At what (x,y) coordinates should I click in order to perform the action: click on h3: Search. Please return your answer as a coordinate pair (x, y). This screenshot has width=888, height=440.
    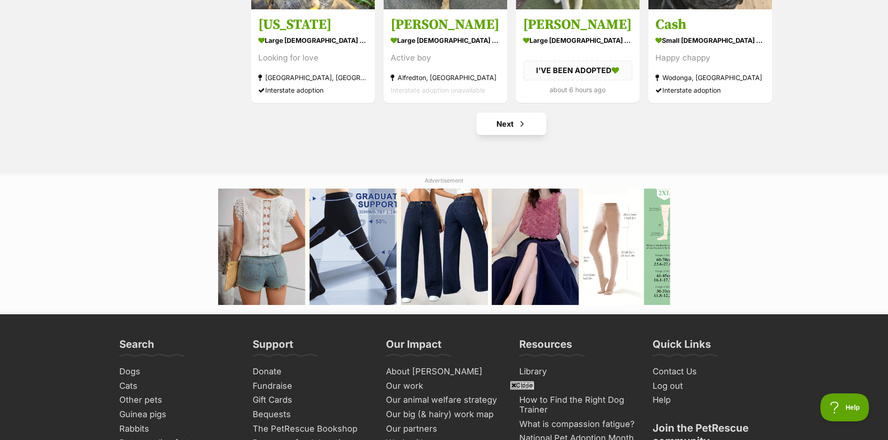
    Looking at the image, I should click on (137, 347).